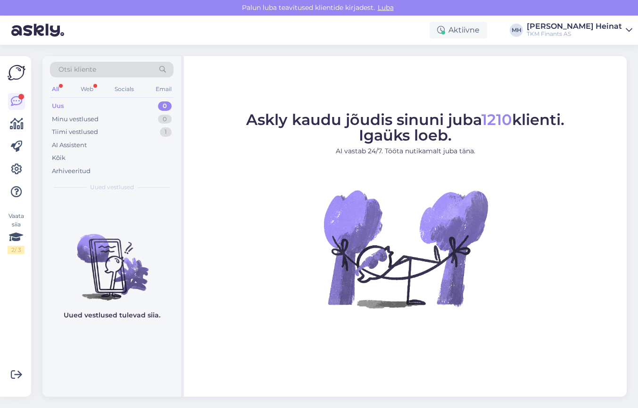 Image resolution: width=638 pixels, height=408 pixels. Describe the element at coordinates (165, 132) in the screenshot. I see `div: 1` at that location.